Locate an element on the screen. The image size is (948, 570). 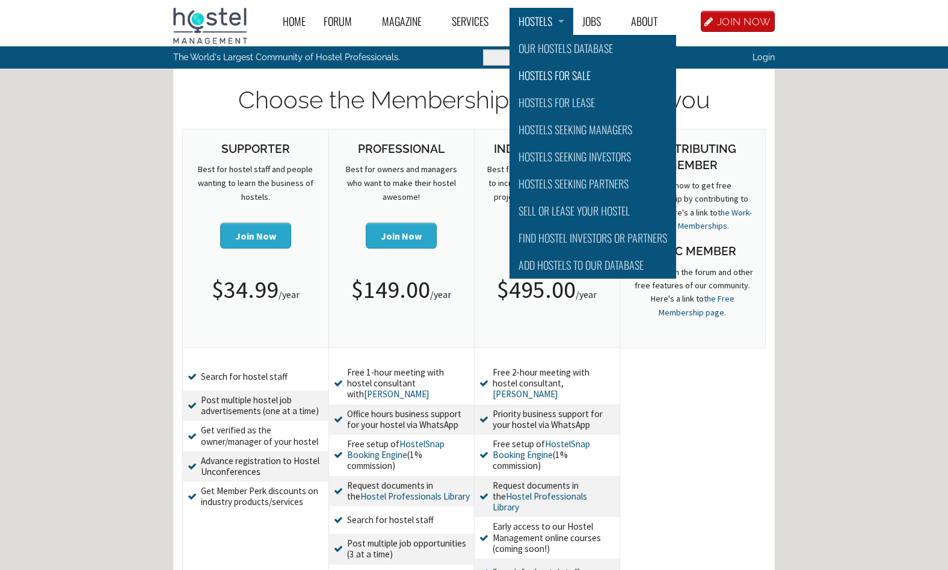
span: $149.00 is located at coordinates (390, 289).